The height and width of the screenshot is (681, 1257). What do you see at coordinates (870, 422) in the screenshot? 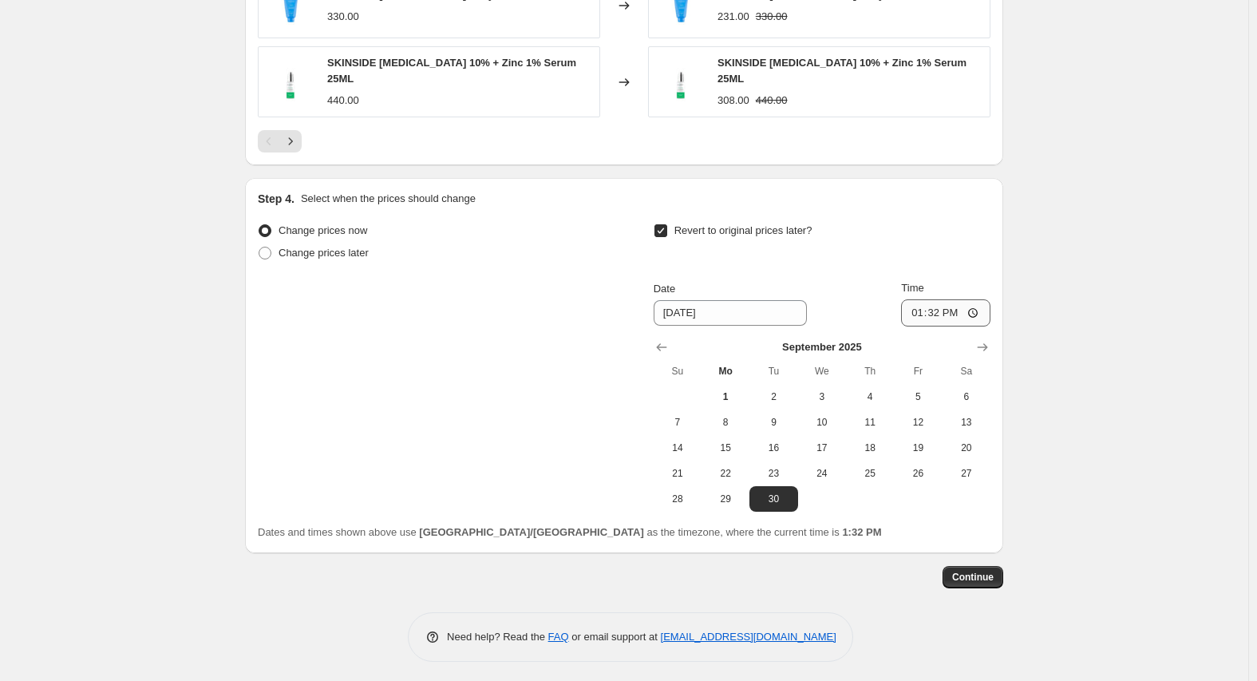
I see `span: 11` at bounding box center [870, 422].